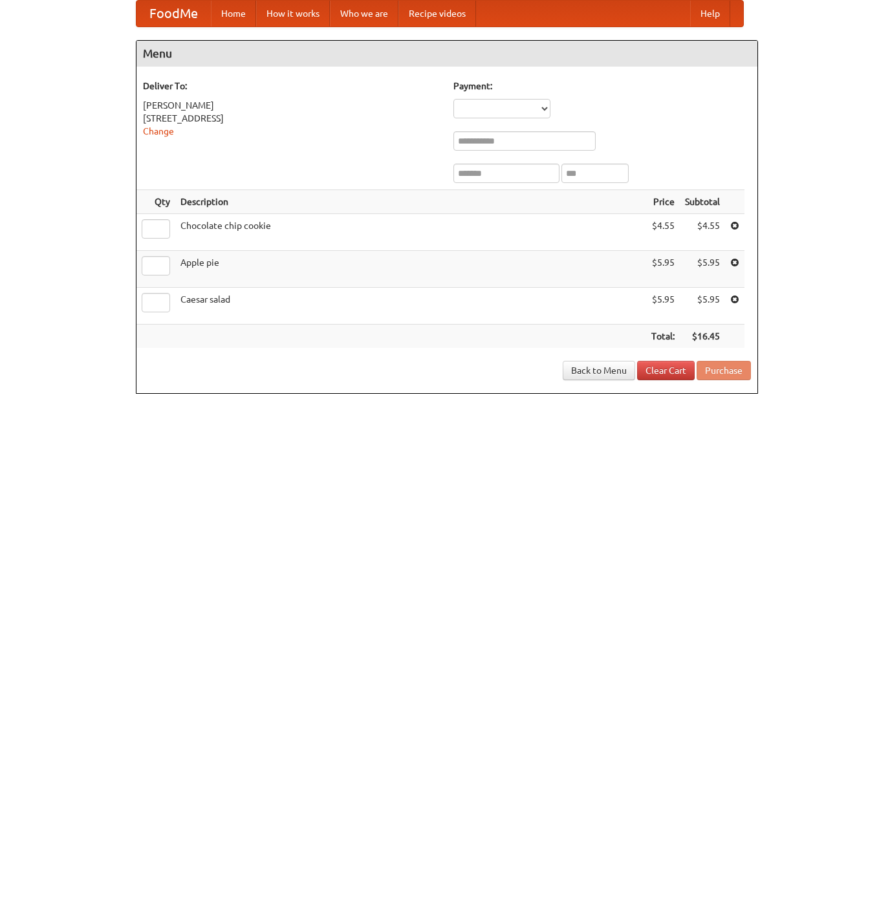 The width and height of the screenshot is (879, 915). Describe the element at coordinates (702, 202) in the screenshot. I see `th: Subtotal` at that location.